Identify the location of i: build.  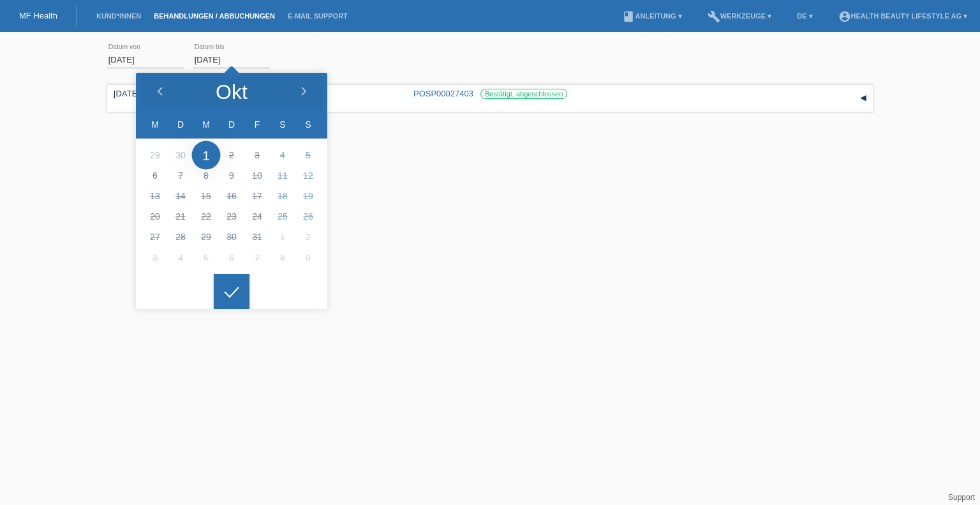
(714, 17).